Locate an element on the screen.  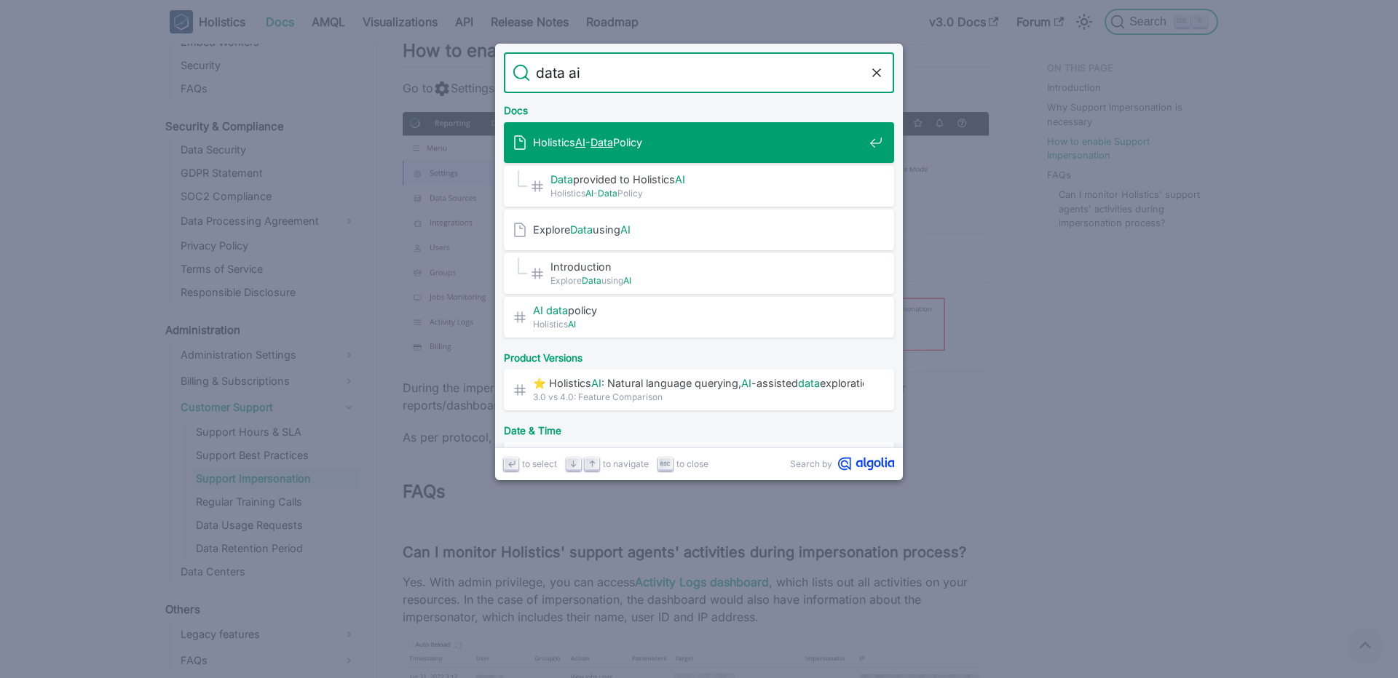
span: provided to Holistics ​ is located at coordinates (707, 179).